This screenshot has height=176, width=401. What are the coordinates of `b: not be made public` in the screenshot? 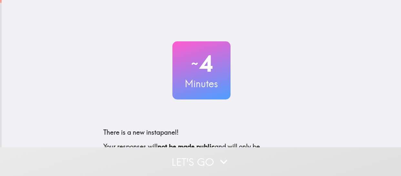 It's located at (186, 146).